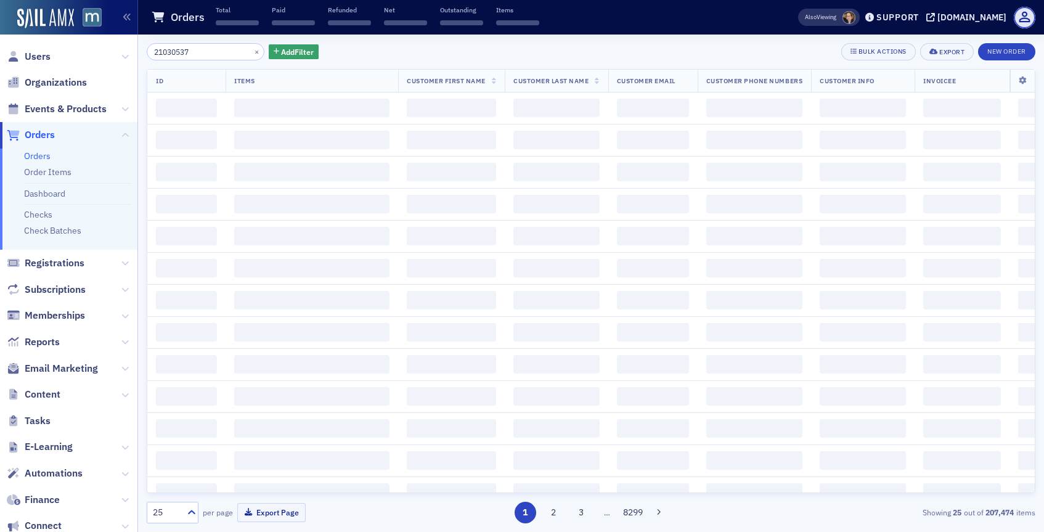 Image resolution: width=1044 pixels, height=532 pixels. What do you see at coordinates (553, 512) in the screenshot?
I see `button: 2` at bounding box center [553, 512].